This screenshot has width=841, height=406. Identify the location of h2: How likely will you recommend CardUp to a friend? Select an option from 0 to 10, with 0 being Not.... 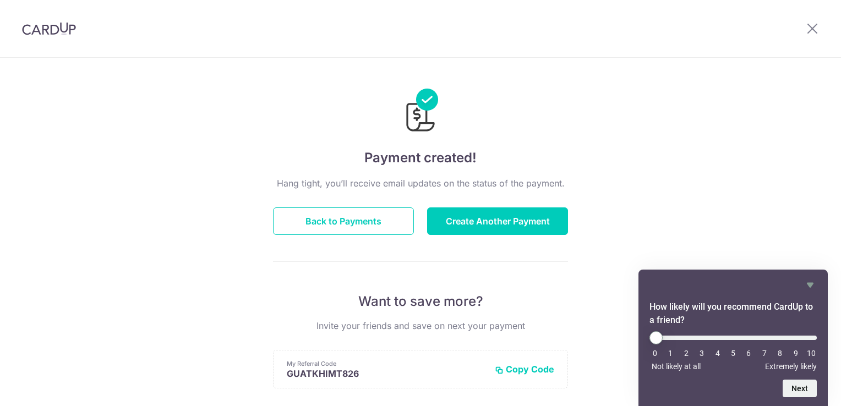
(733, 314).